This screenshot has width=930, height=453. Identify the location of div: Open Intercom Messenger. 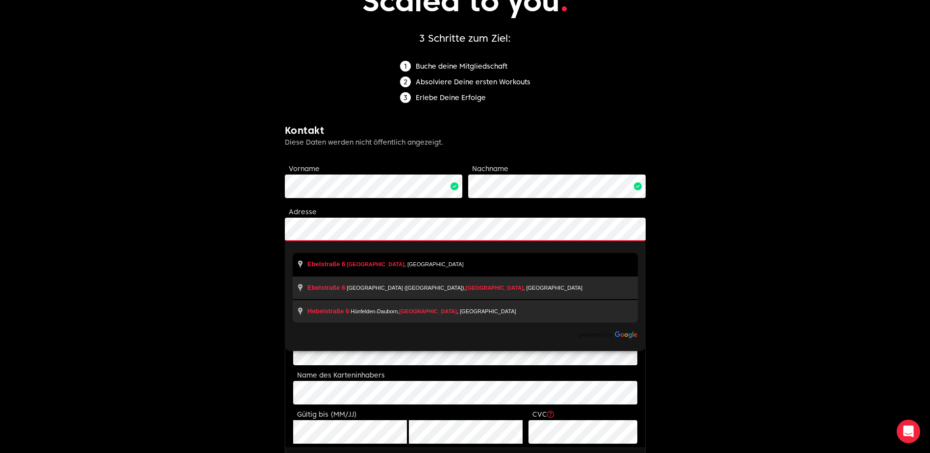
(909, 431).